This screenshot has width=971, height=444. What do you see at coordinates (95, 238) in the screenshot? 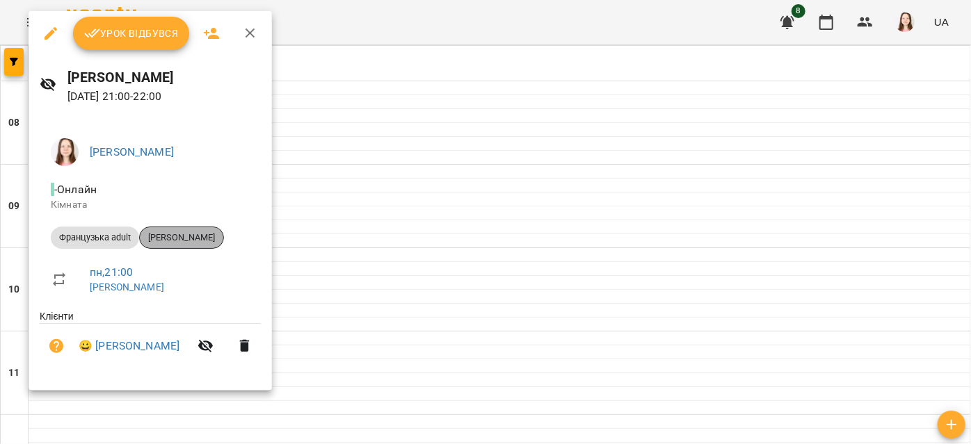
I see `span: Французька adult` at bounding box center [95, 238].